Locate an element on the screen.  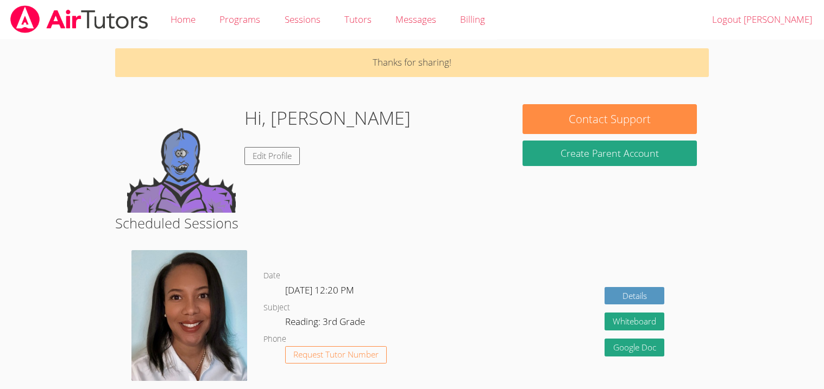
p: Thanks for sharing! is located at coordinates (412, 62).